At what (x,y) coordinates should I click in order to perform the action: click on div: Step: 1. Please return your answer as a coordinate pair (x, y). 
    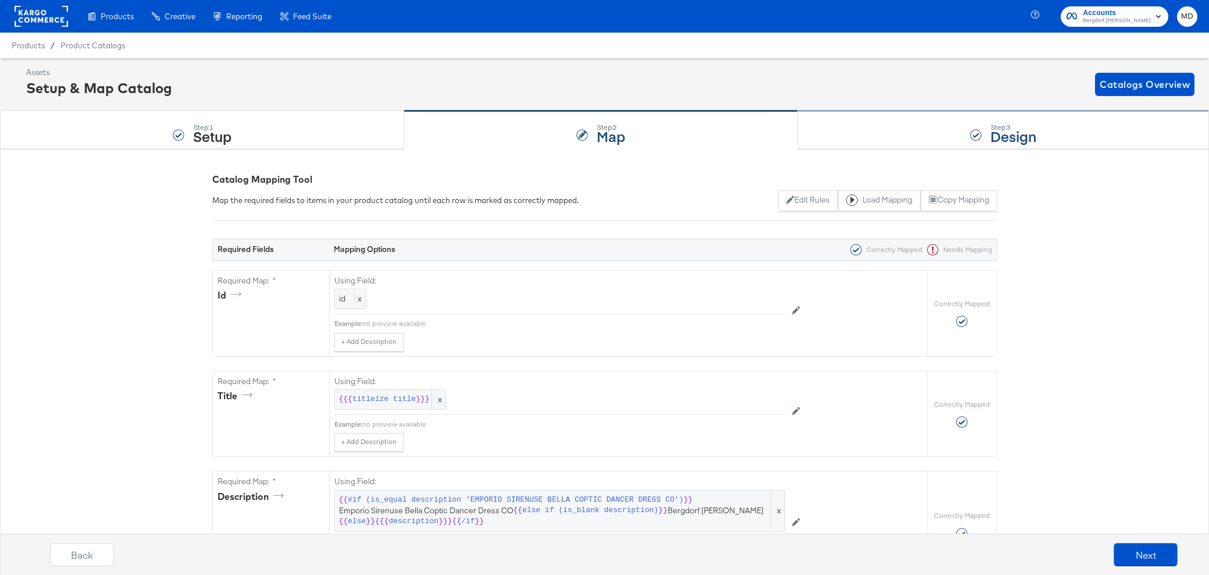
    Looking at the image, I should click on (212, 127).